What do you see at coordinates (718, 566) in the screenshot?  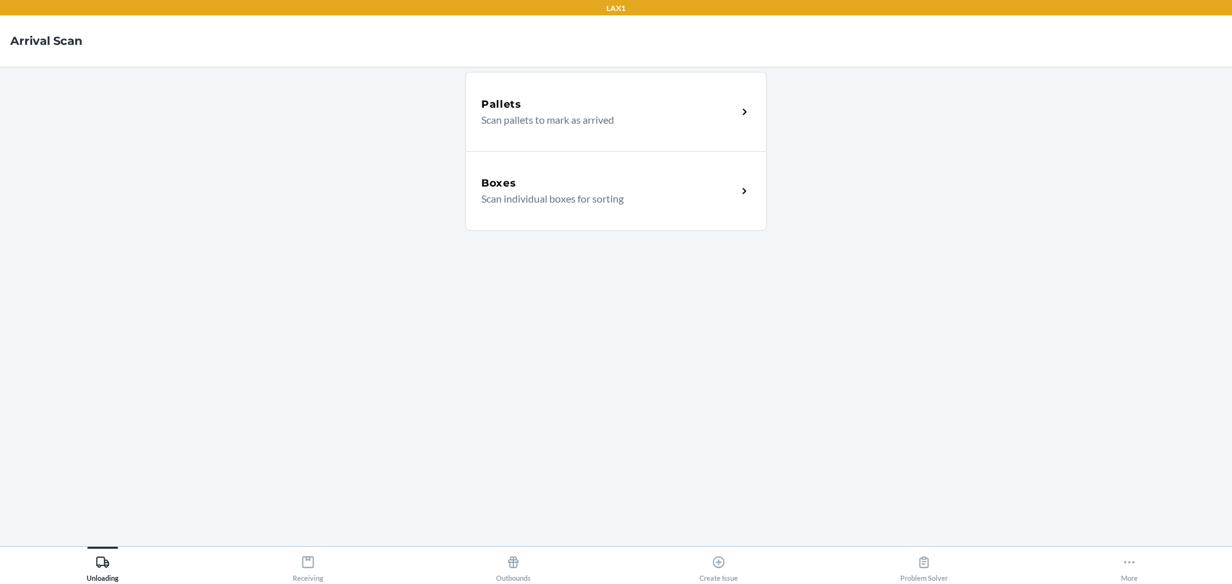 I see `div: Create Issue` at bounding box center [718, 566].